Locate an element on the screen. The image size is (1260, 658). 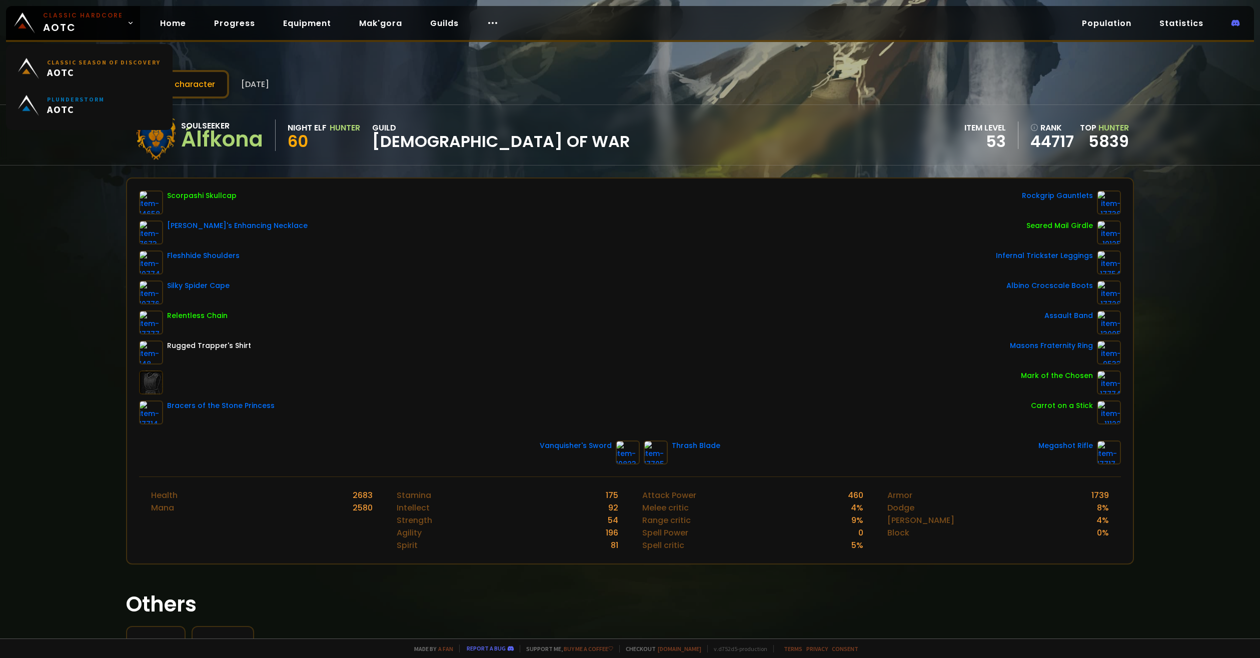
div: Spell Power is located at coordinates (665, 533).